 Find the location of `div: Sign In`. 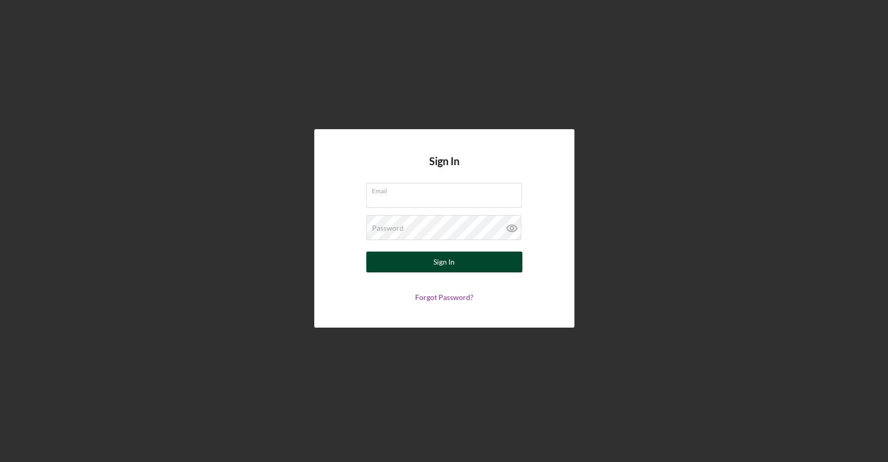

div: Sign In is located at coordinates (444, 262).